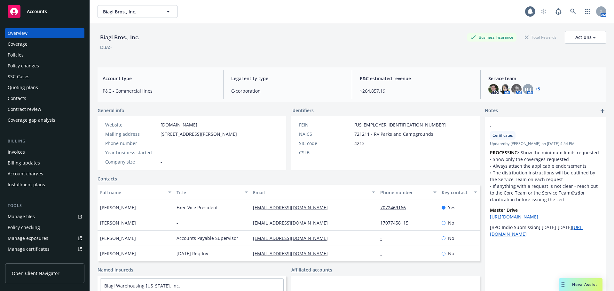 The height and width of the screenshot is (291, 614). I want to click on a: Named insureds, so click(116, 270).